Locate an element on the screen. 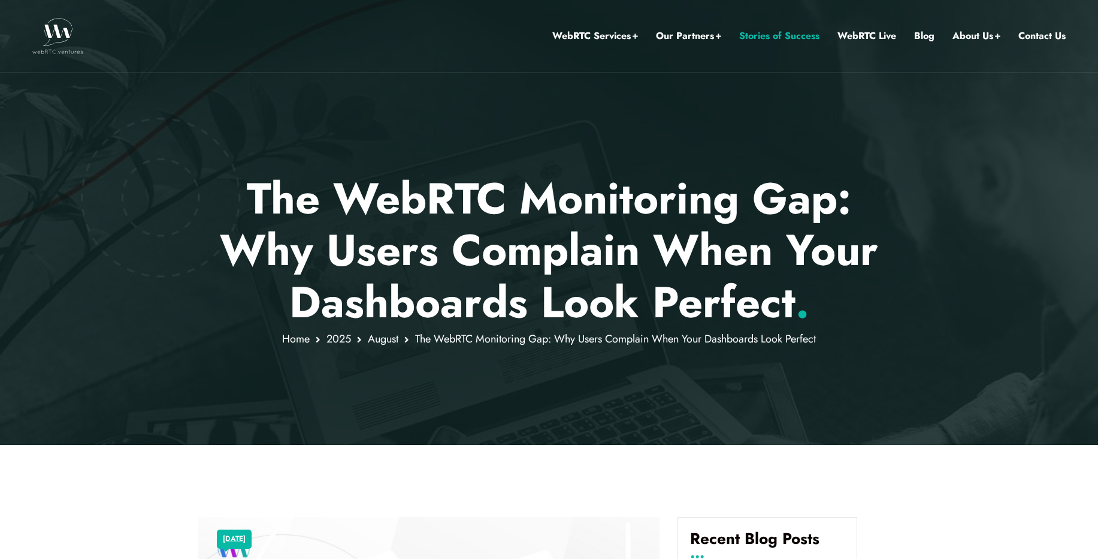 This screenshot has width=1098, height=559. a: August is located at coordinates (383, 339).